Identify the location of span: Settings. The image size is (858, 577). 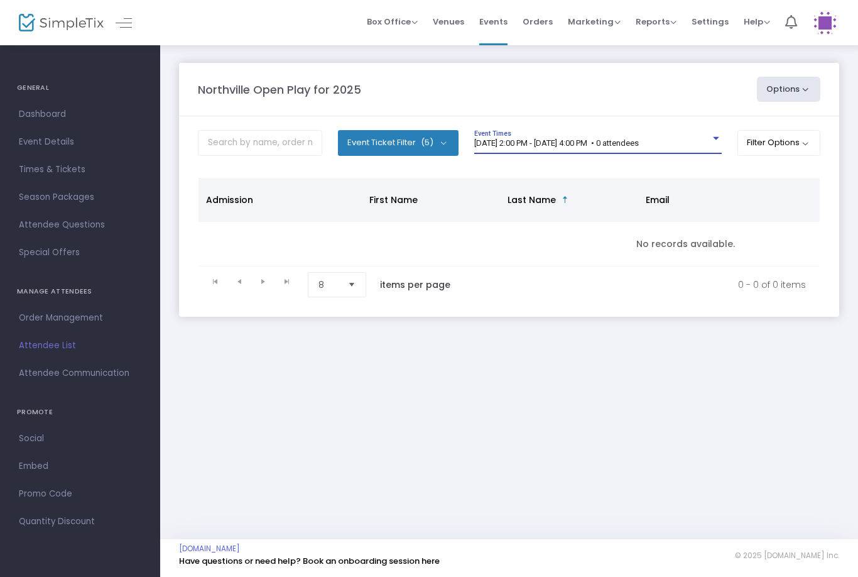
(710, 21).